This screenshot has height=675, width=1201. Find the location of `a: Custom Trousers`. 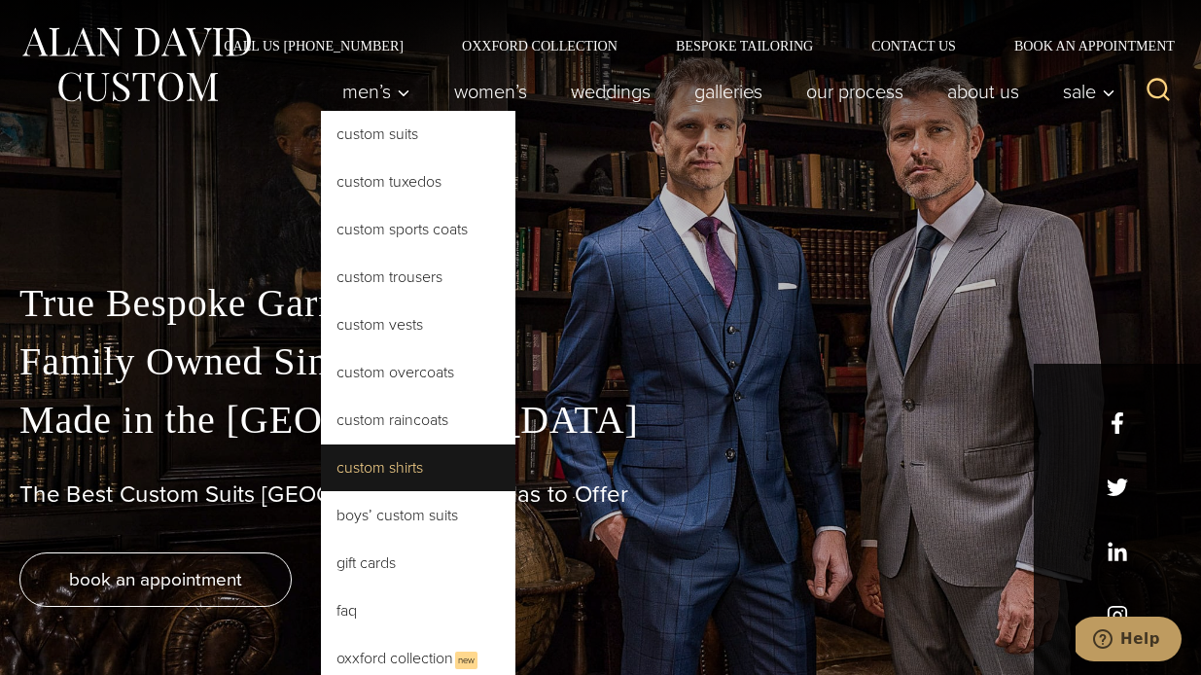

a: Custom Trousers is located at coordinates (418, 277).